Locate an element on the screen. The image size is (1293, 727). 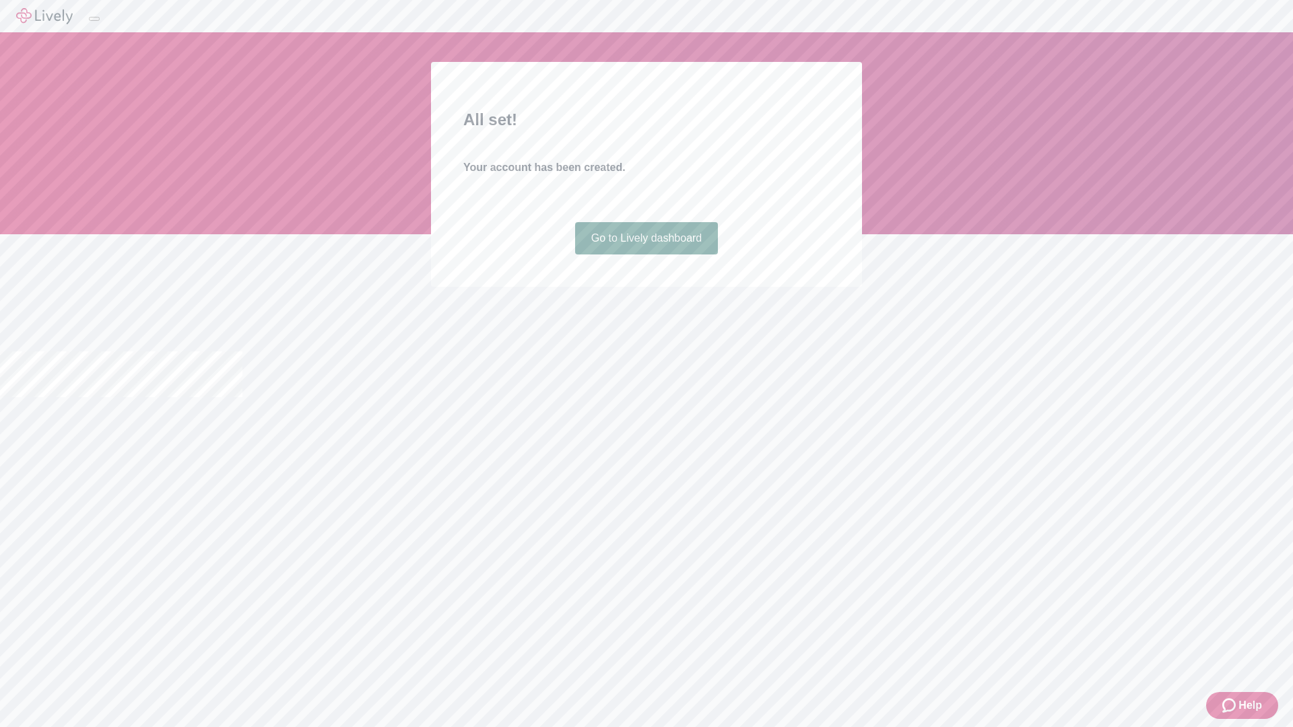
svg: Zendesk support icon is located at coordinates (1230, 706).